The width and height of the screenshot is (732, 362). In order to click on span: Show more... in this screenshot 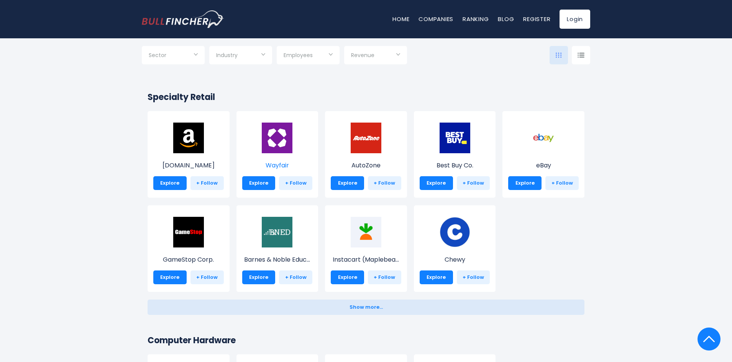, I will do `click(366, 307)`.